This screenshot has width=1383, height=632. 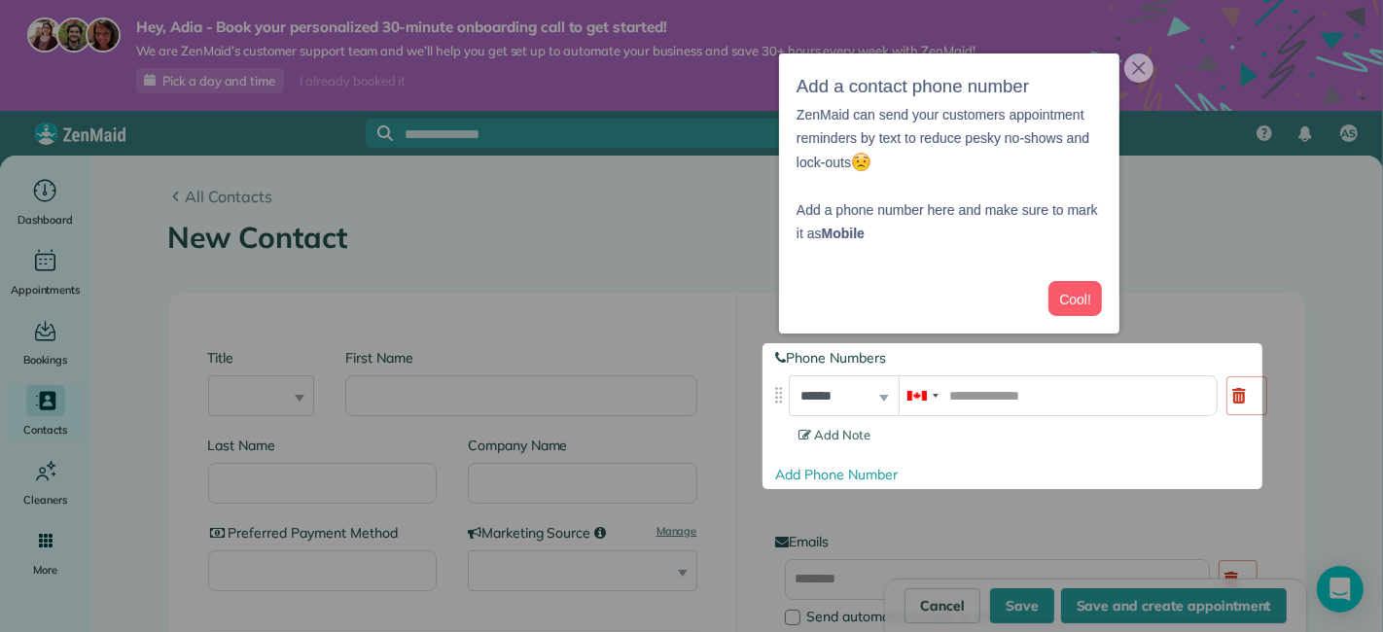 What do you see at coordinates (949, 194) in the screenshot?
I see `div: Add a contact phone numberZenMaid can send your customers appointment reminders by text to reduce...` at bounding box center [949, 194].